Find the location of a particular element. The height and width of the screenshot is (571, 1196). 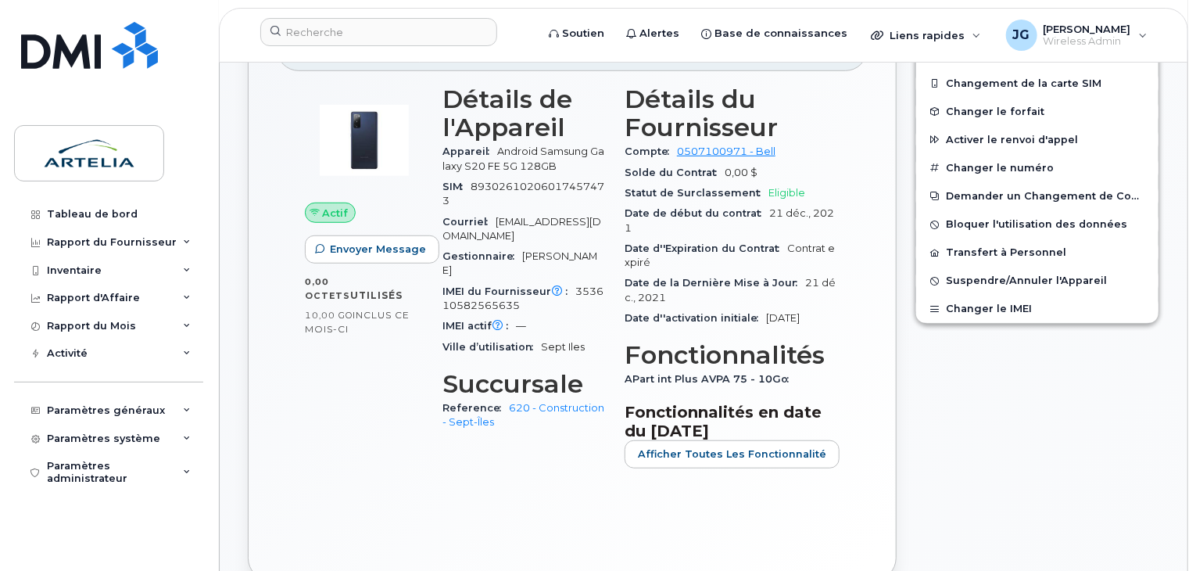

span: Soutien is located at coordinates (583, 34).